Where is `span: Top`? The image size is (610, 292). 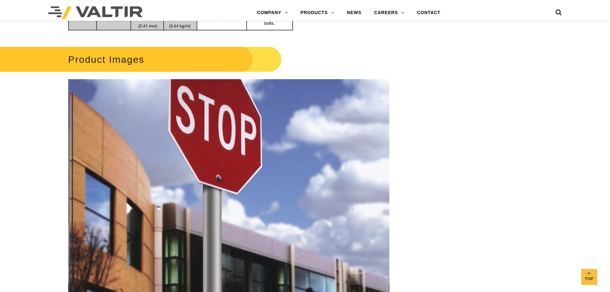
span: Top is located at coordinates (589, 279).